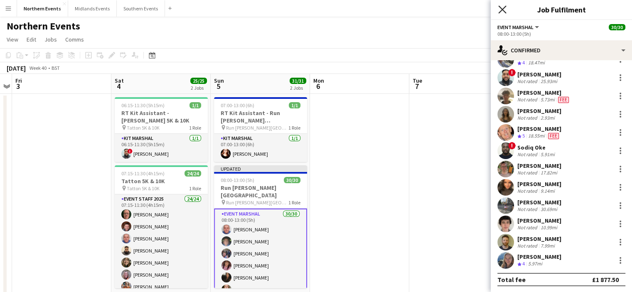  Describe the element at coordinates (515, 27) in the screenshot. I see `span: Event Marshal` at that location.